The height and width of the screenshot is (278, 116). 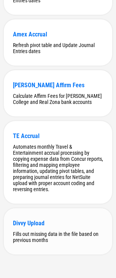 I want to click on div: Refresh pivot table and Update Journal Entries dates, so click(x=58, y=48).